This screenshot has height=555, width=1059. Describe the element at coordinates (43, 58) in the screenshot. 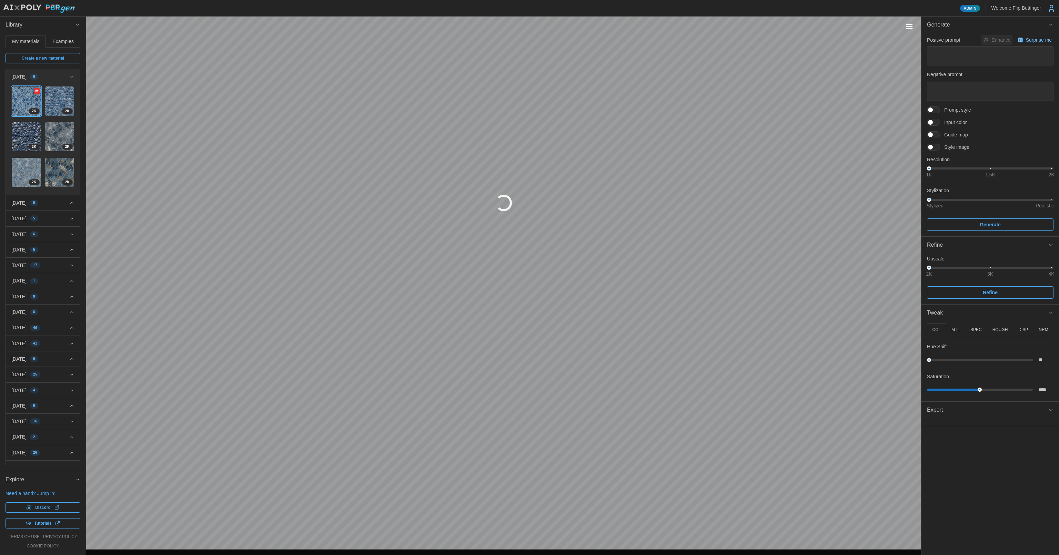

I see `span: Create a new material` at that location.